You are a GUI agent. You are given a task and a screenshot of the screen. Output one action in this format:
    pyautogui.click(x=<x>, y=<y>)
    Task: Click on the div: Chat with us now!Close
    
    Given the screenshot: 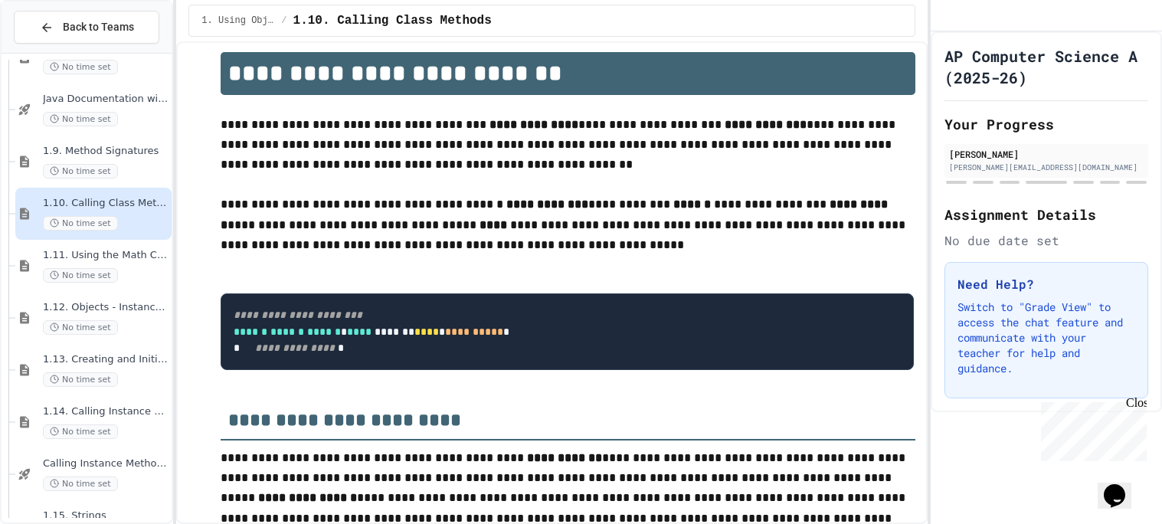 What is the action you would take?
    pyautogui.click(x=56, y=51)
    